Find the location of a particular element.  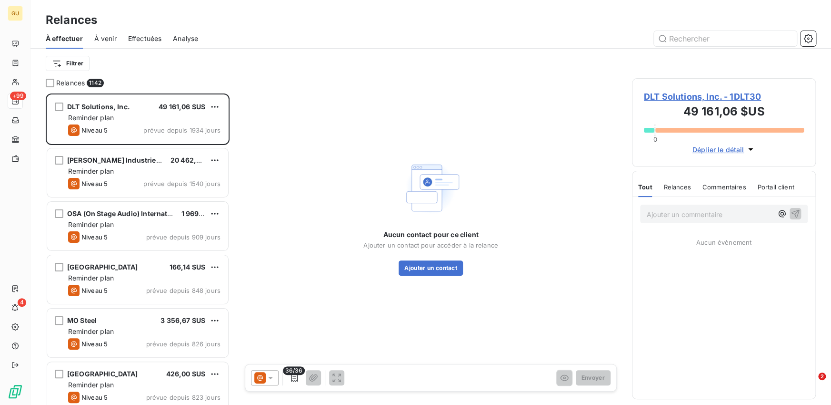

h3: 49 161,06 $US is located at coordinates (724, 112).